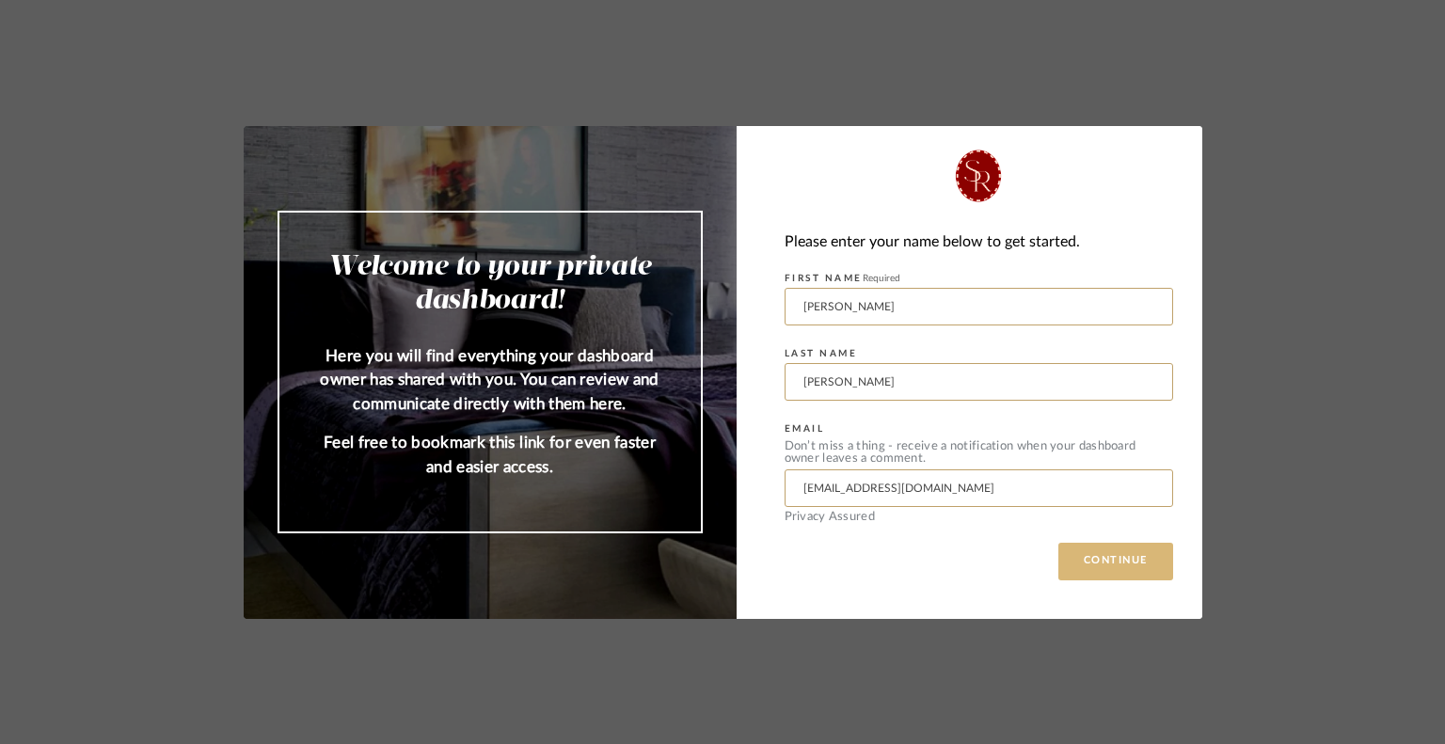  What do you see at coordinates (490, 284) in the screenshot?
I see `h2: Welcome to your private dashboard!` at bounding box center [490, 284].